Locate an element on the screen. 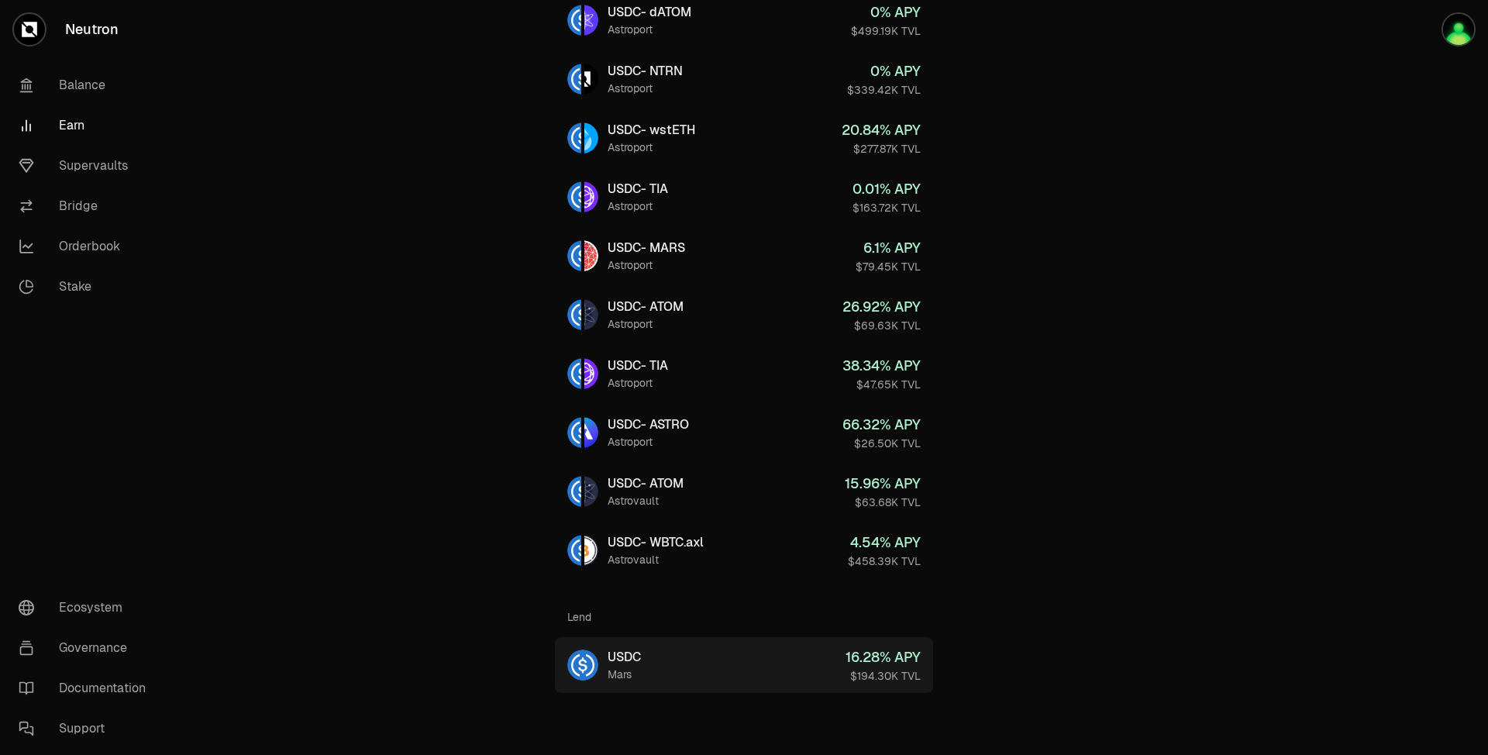 The width and height of the screenshot is (1488, 755). div: USDC - MARS is located at coordinates (646, 248).